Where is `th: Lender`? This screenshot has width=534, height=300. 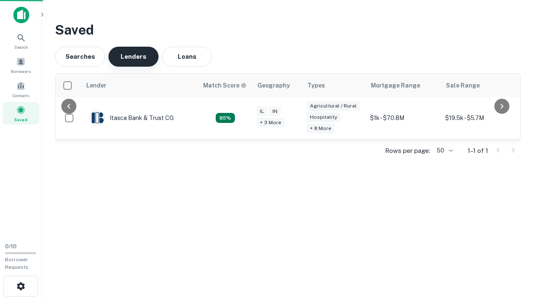
th: Lender is located at coordinates (140, 86).